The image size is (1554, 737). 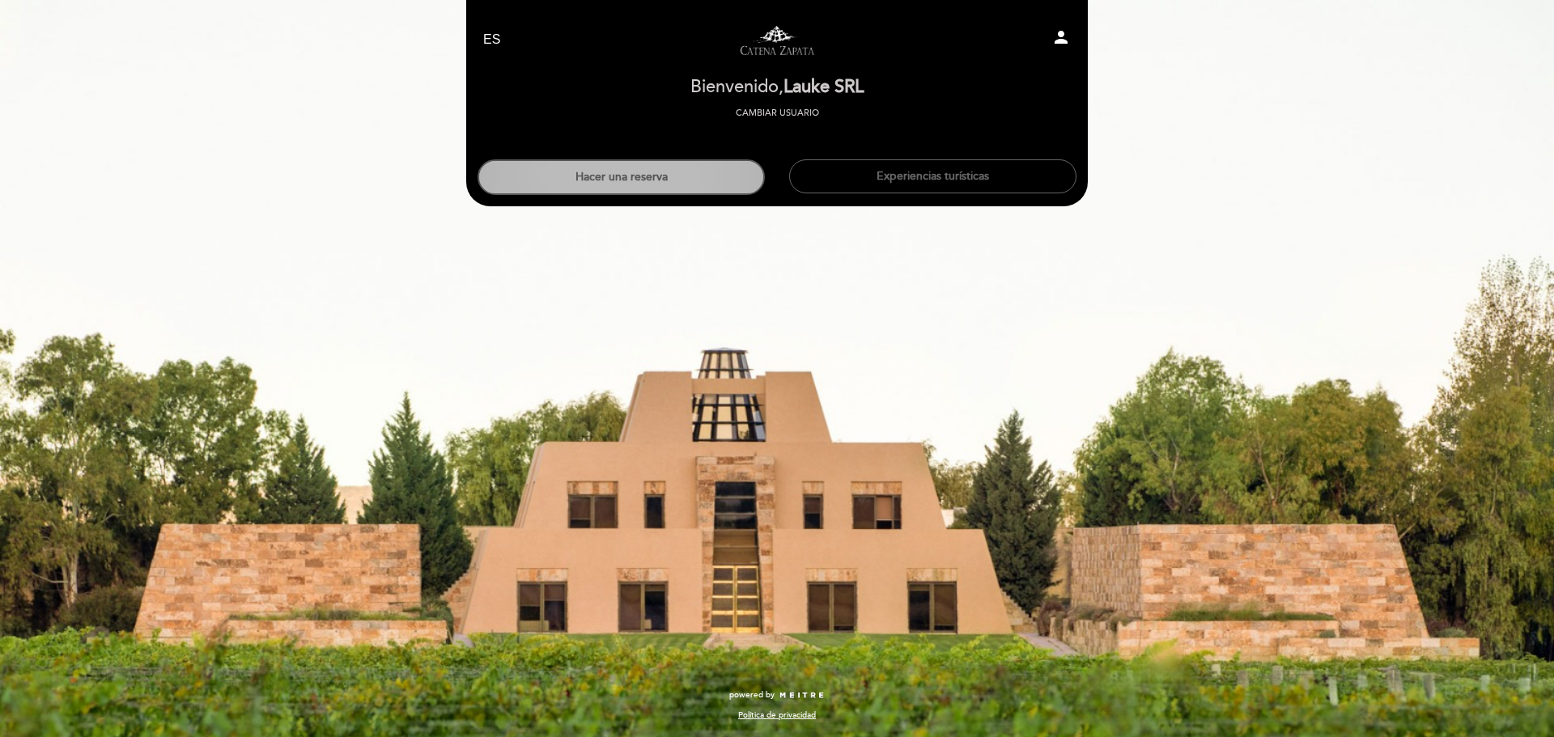 I want to click on a: Visitas y degustaciones en La Pirámide, so click(x=777, y=40).